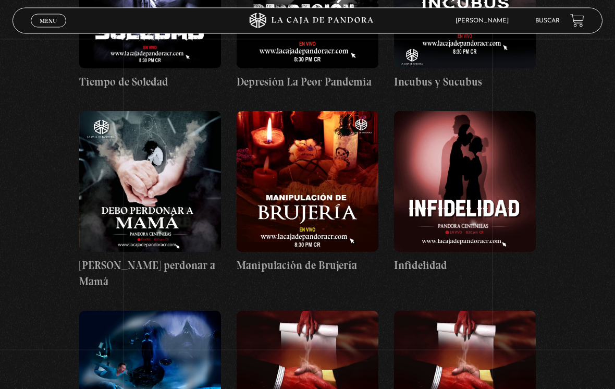 The image size is (615, 389). I want to click on h4: Infidelidad, so click(465, 266).